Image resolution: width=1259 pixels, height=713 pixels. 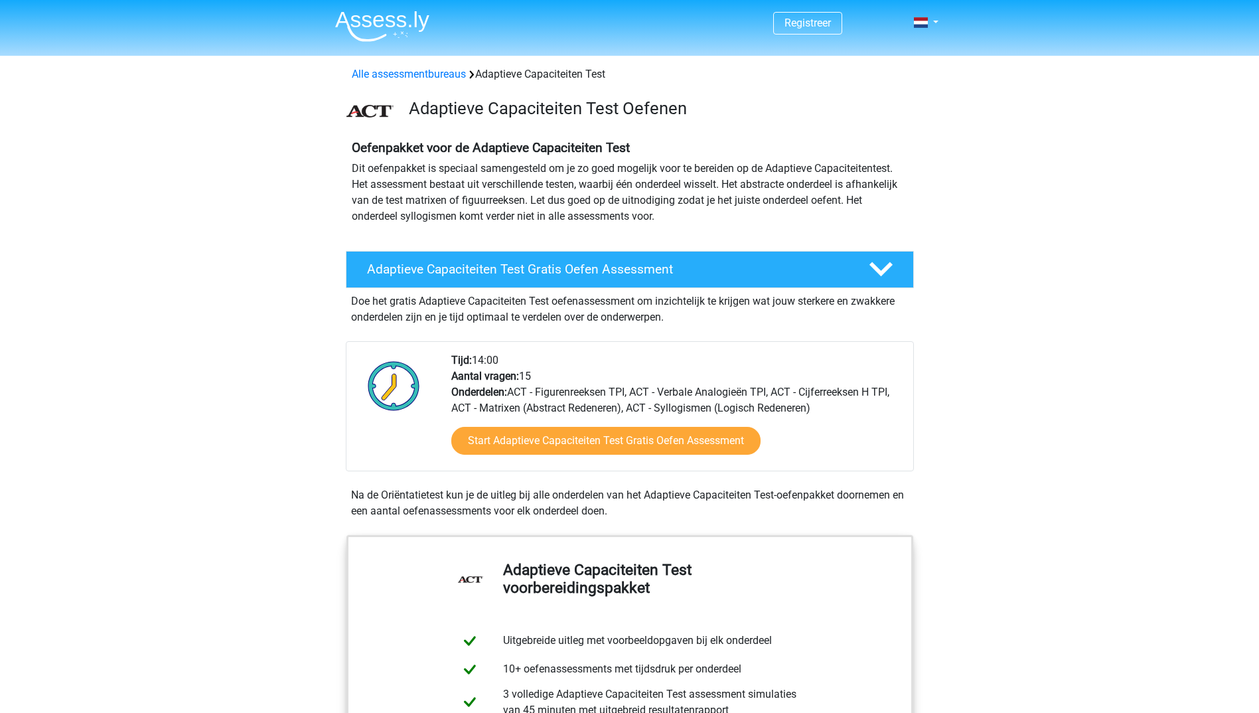 I want to click on div: Adaptieve Capaciteiten Test, so click(x=630, y=74).